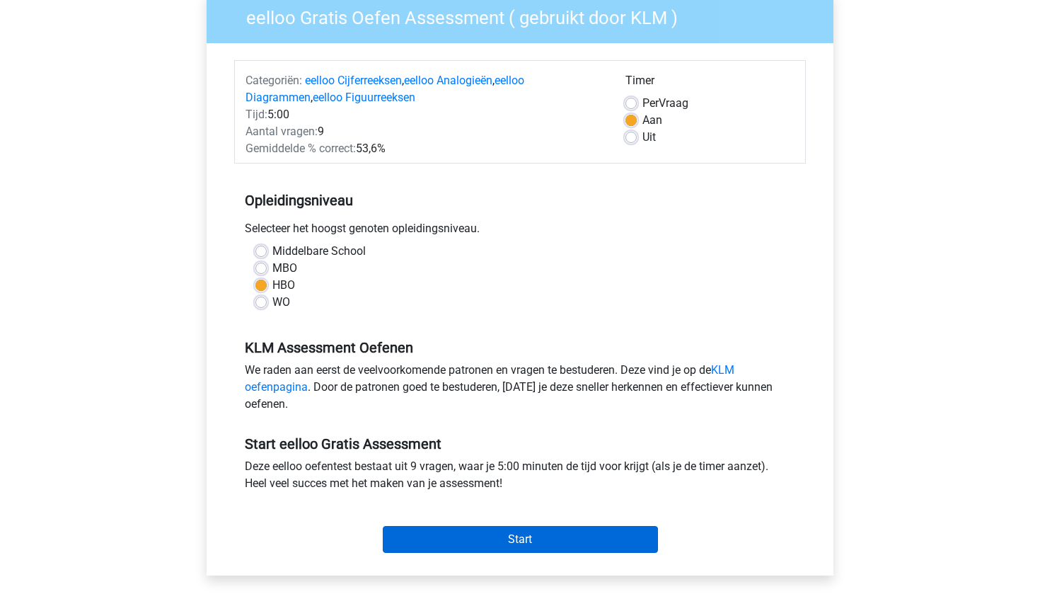 Image resolution: width=1040 pixels, height=594 pixels. Describe the element at coordinates (526, 15) in the screenshot. I see `h3: eelloo Gratis Oefen Assessment ( gebruikt door KLM )` at that location.